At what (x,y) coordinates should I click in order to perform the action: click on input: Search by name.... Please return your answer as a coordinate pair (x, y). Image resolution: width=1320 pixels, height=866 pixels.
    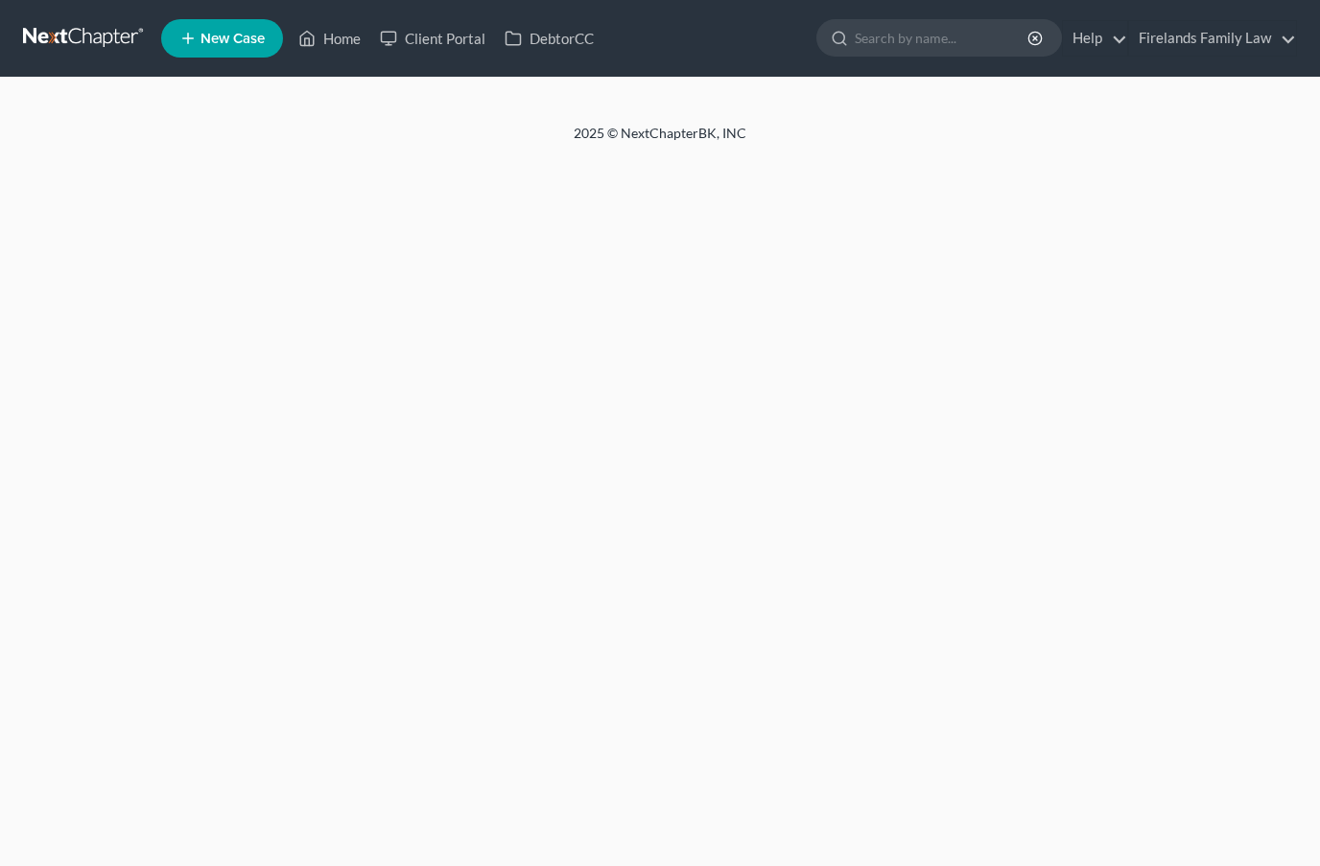
    Looking at the image, I should click on (942, 37).